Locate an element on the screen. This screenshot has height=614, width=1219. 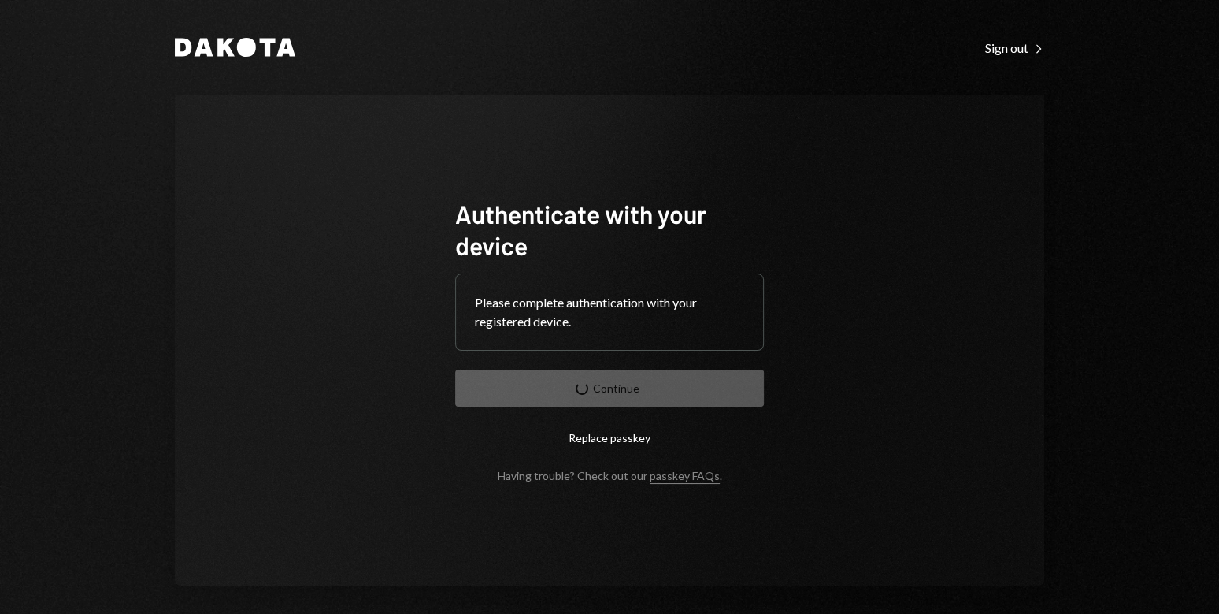
h1: Authenticate with your device is located at coordinates (610, 229).